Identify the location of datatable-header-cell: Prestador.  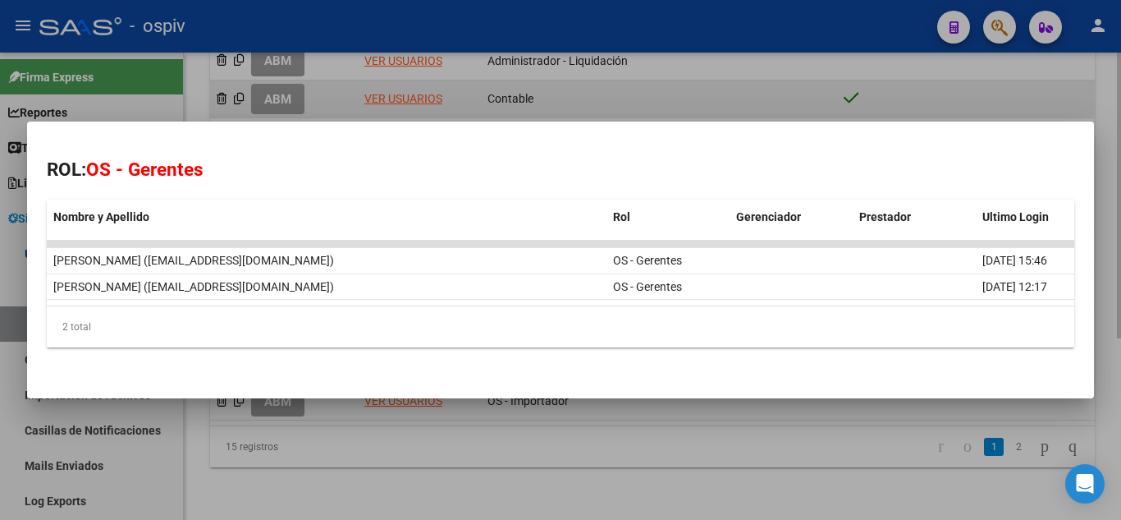
(915, 217).